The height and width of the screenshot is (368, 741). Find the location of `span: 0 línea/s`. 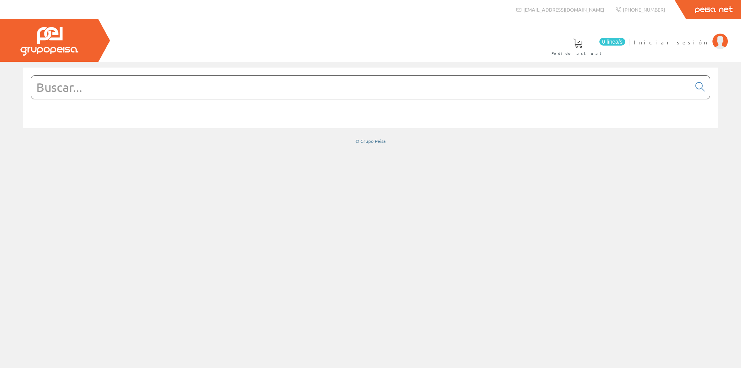

span: 0 línea/s is located at coordinates (612, 42).